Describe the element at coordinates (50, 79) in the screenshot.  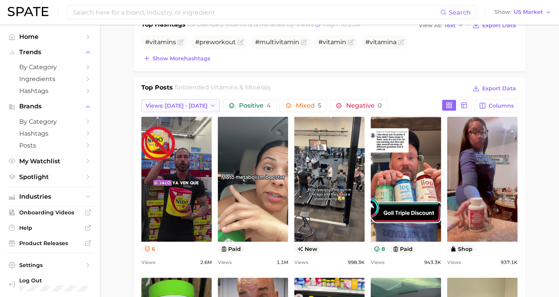
I see `span: Ingredients` at that location.